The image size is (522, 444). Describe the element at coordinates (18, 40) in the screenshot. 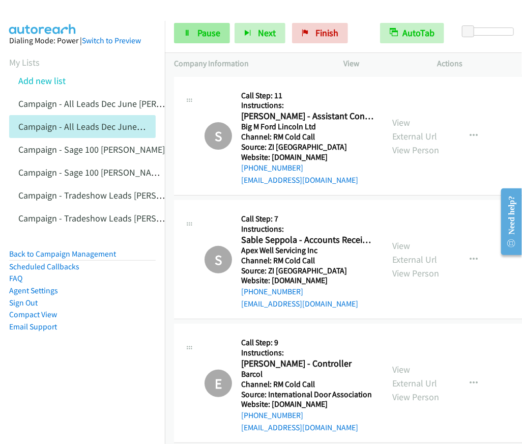

I see `div: Open Resource Center` at that location.